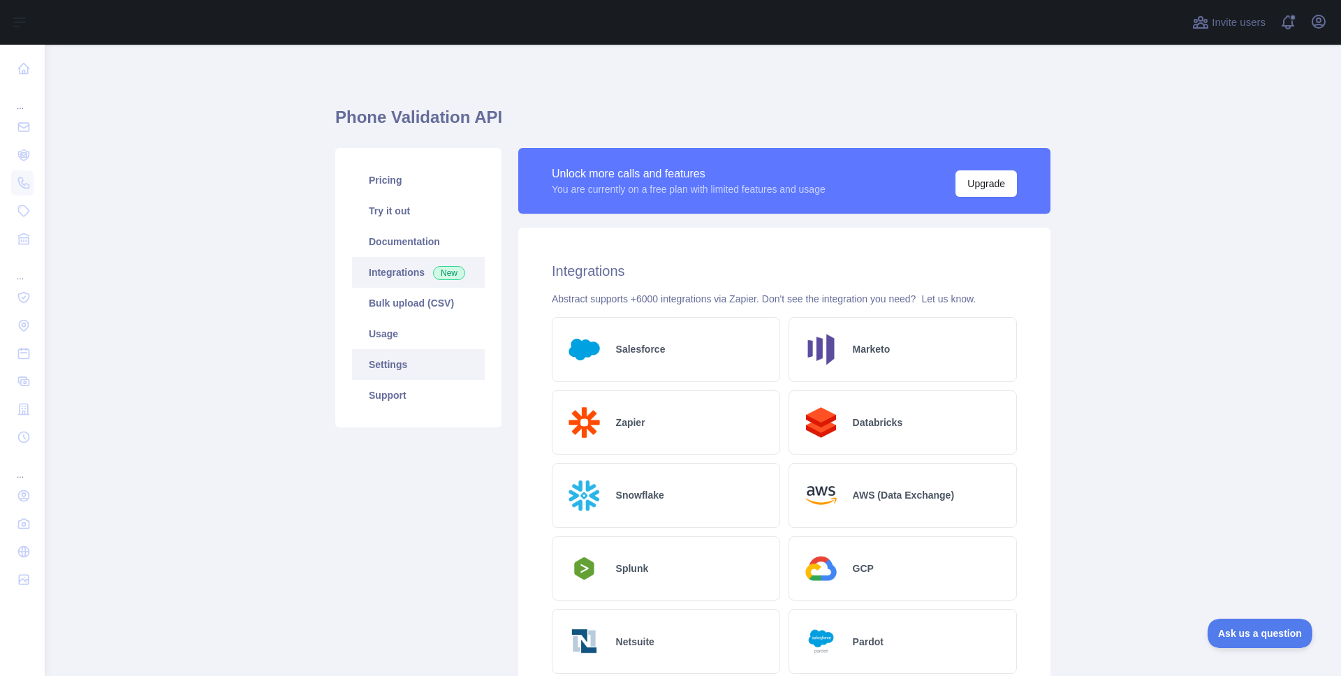 The image size is (1341, 676). Describe the element at coordinates (449, 273) in the screenshot. I see `span: New` at that location.